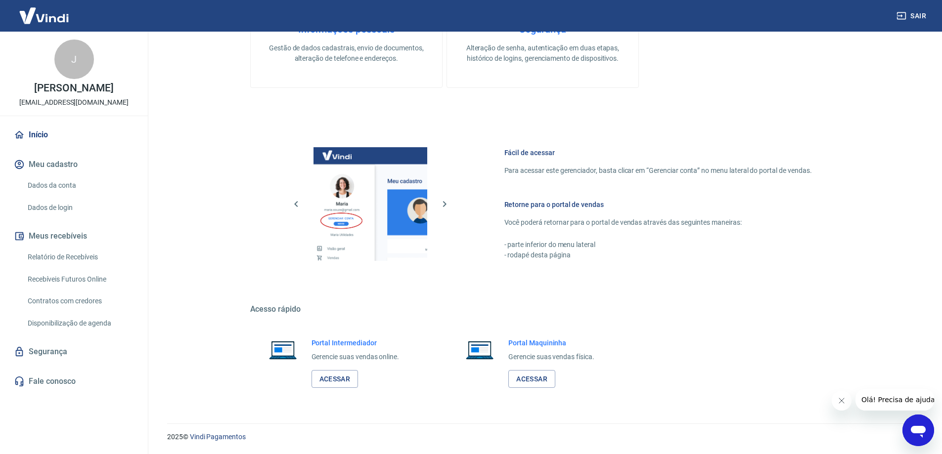 Image resolution: width=942 pixels, height=454 pixels. What do you see at coordinates (370, 204) in the screenshot?
I see `img: Imagem da dashboard mostrando o botão de gerenciar conta na sidebar no lado esquerdo` at bounding box center [370, 204].